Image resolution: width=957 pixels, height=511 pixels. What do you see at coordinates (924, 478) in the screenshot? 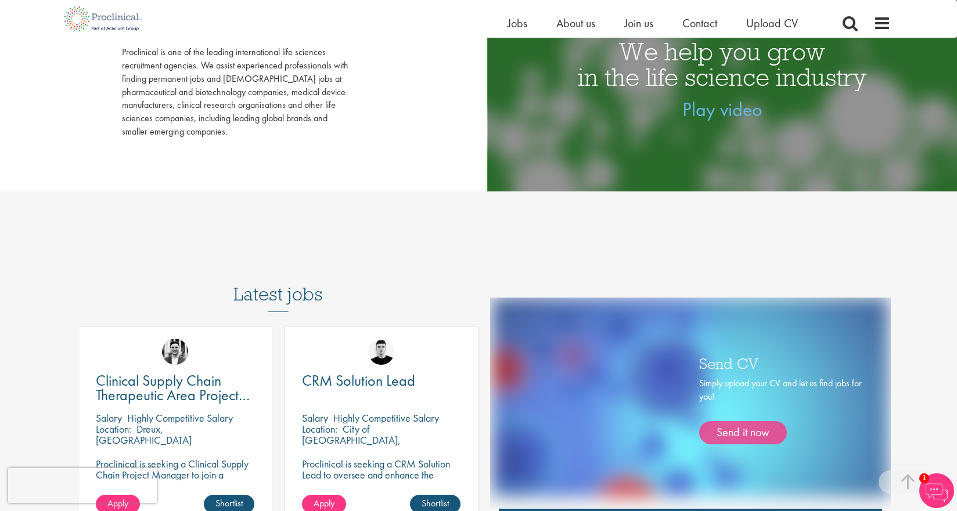
I see `span: 1` at bounding box center [924, 478].